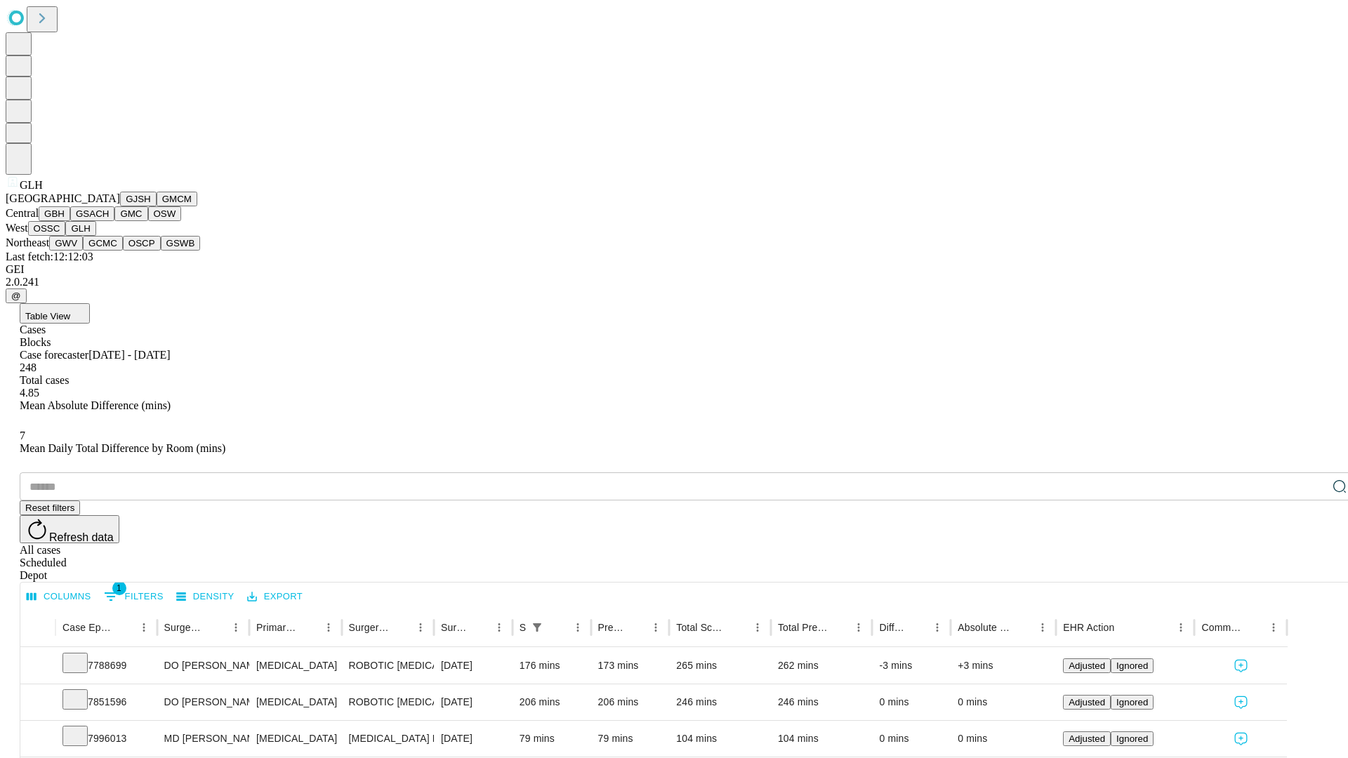 The image size is (1348, 758). What do you see at coordinates (674, 270) in the screenshot?
I see `div: GEI` at bounding box center [674, 270].